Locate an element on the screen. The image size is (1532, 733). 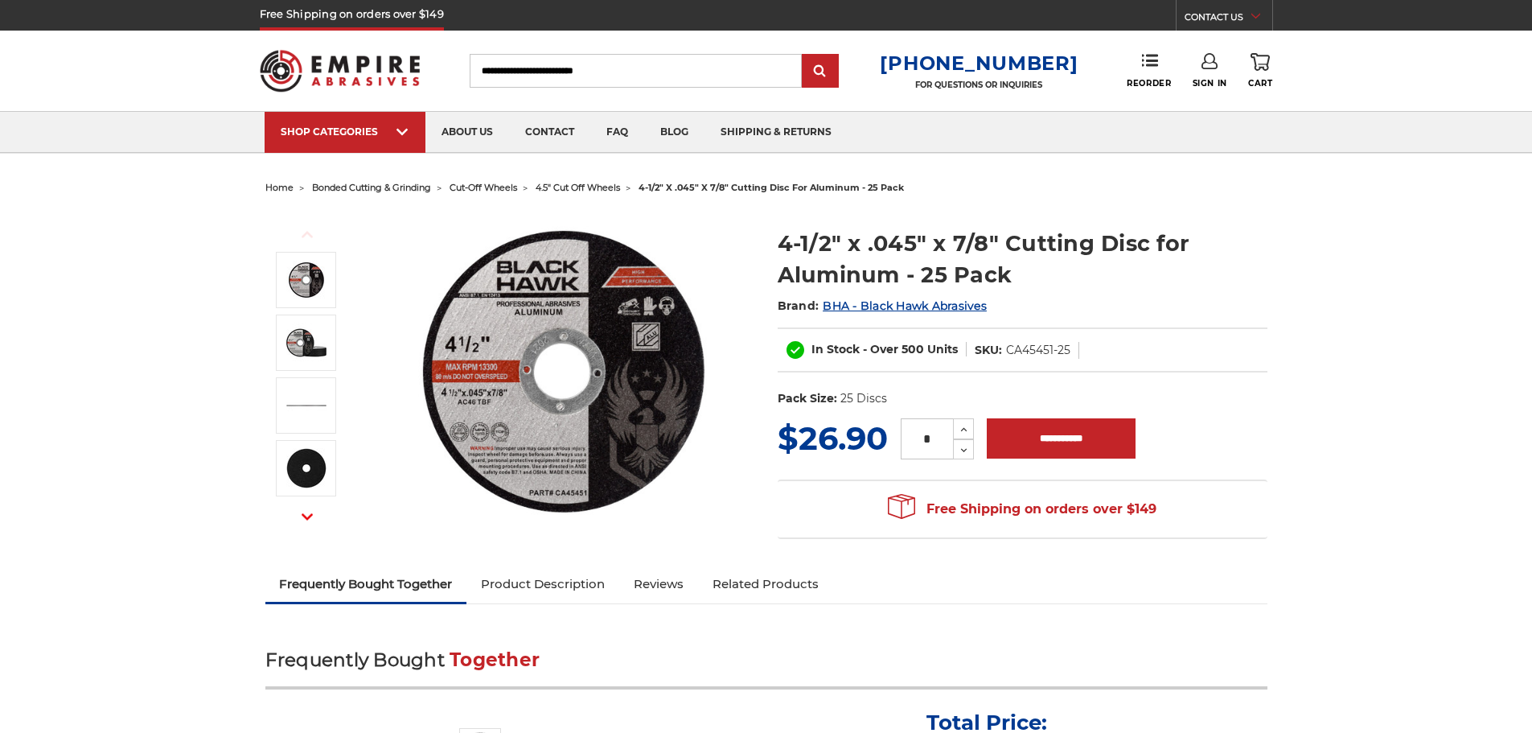
a: contact is located at coordinates (549, 132).